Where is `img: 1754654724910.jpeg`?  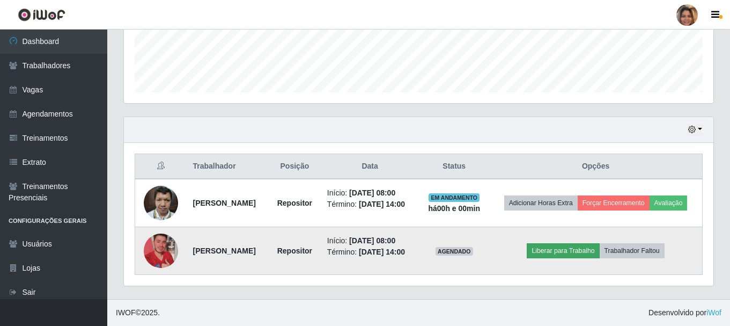 img: 1754654724910.jpeg is located at coordinates (161, 202).